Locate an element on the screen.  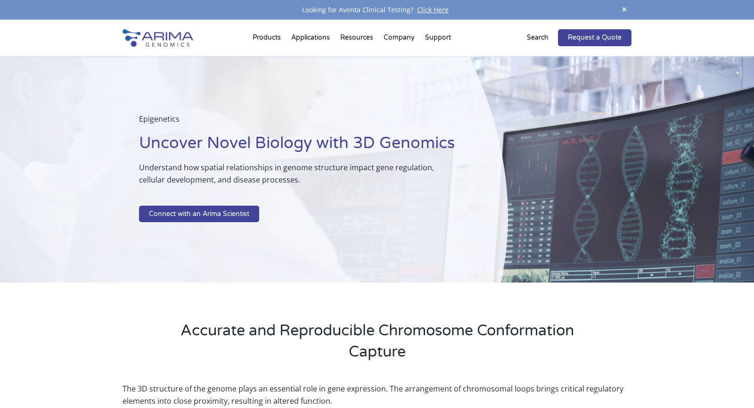
a: Request a Quote is located at coordinates (595, 38).